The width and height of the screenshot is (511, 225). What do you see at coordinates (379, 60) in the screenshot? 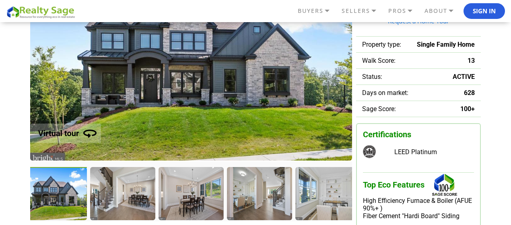
I see `span: Walk Score:` at bounding box center [379, 60].